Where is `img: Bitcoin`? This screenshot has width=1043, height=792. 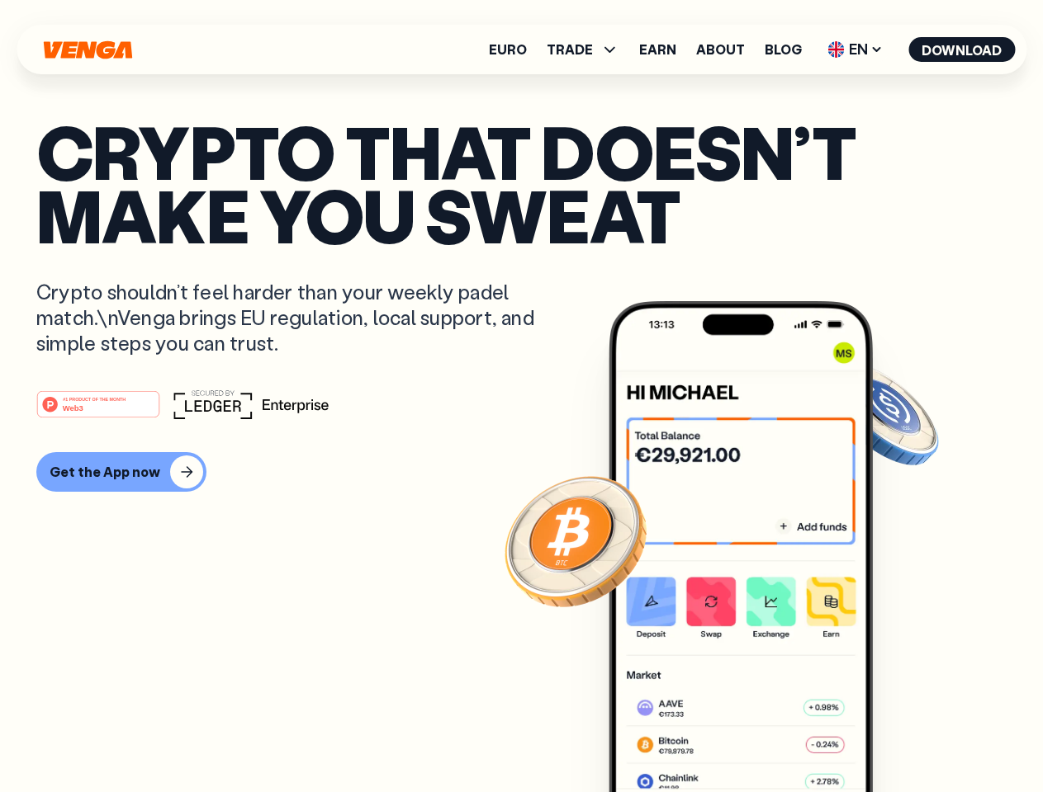
img: Bitcoin is located at coordinates (575, 541).